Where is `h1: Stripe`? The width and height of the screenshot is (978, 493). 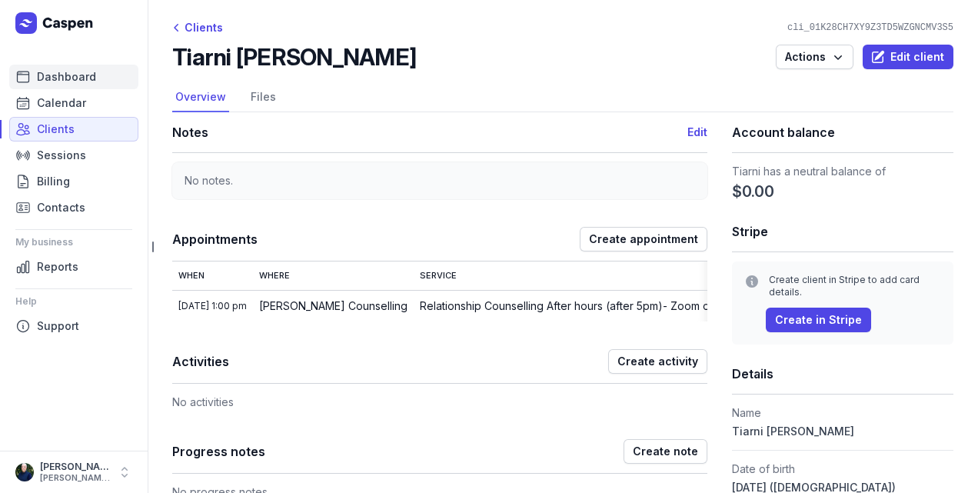
h1: Stripe is located at coordinates (843, 231).